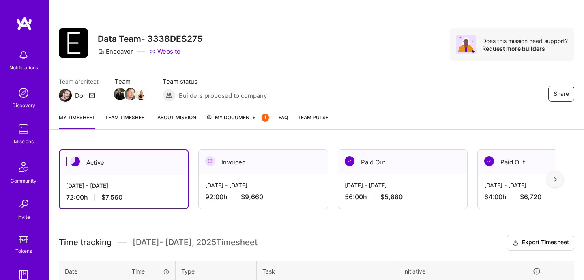 This screenshot has height=280, width=584. Describe the element at coordinates (265, 118) in the screenshot. I see `div: 1` at that location.